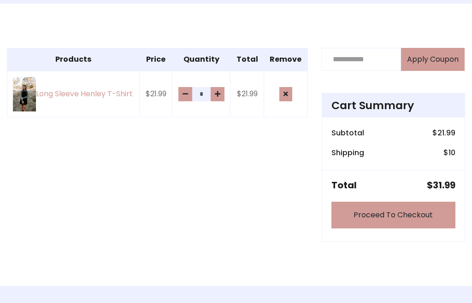  Describe the element at coordinates (452, 153) in the screenshot. I see `span: 10` at that location.